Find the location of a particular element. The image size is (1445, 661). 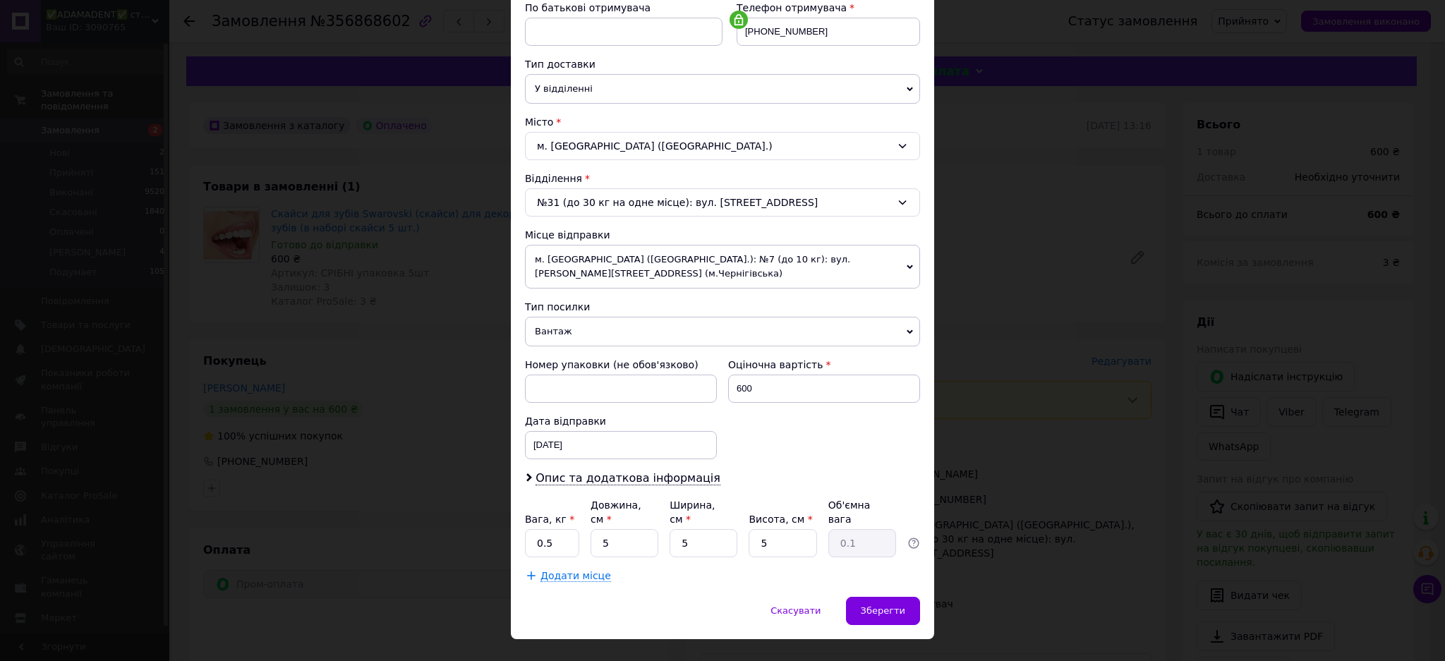

div: Дата відправки is located at coordinates (621, 421).